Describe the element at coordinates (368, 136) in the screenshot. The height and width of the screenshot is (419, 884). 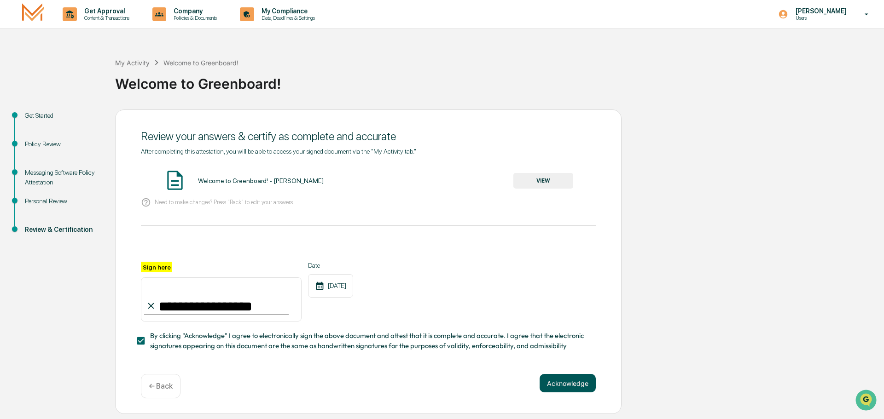
I see `div: Review your answers & certify as complete and accurate` at that location.